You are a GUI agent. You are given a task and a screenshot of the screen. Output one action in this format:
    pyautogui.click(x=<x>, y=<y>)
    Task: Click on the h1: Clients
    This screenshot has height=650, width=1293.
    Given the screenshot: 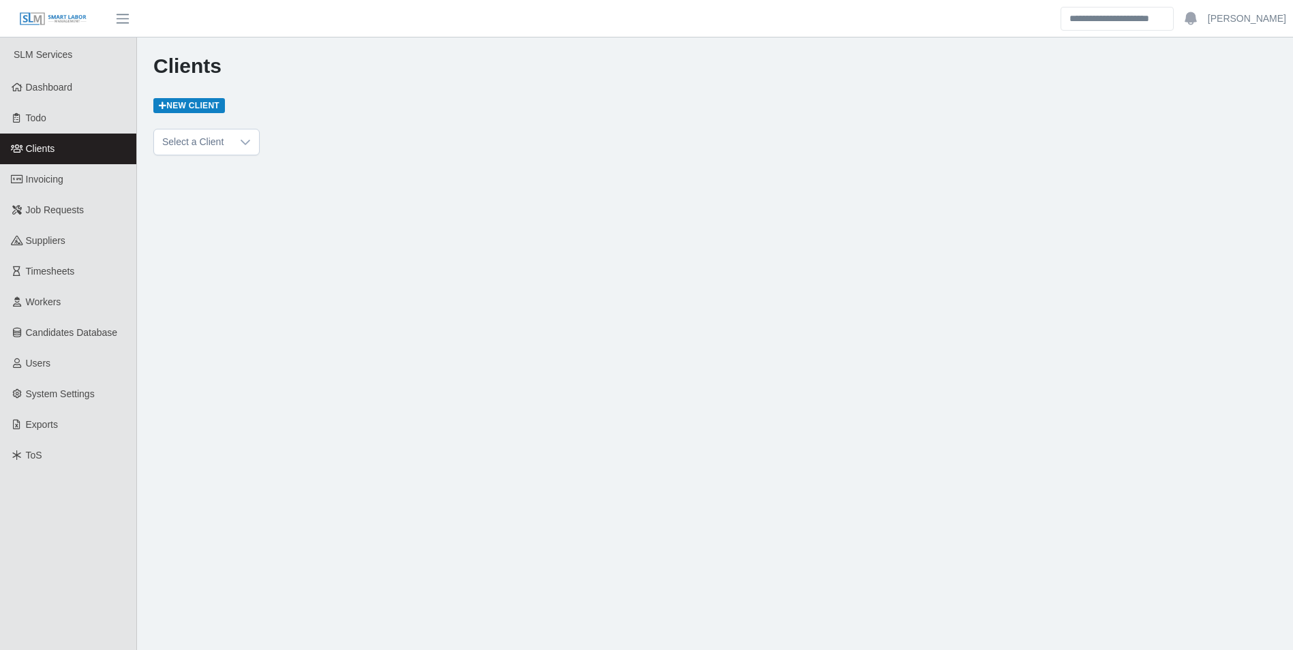 What is the action you would take?
    pyautogui.click(x=715, y=66)
    